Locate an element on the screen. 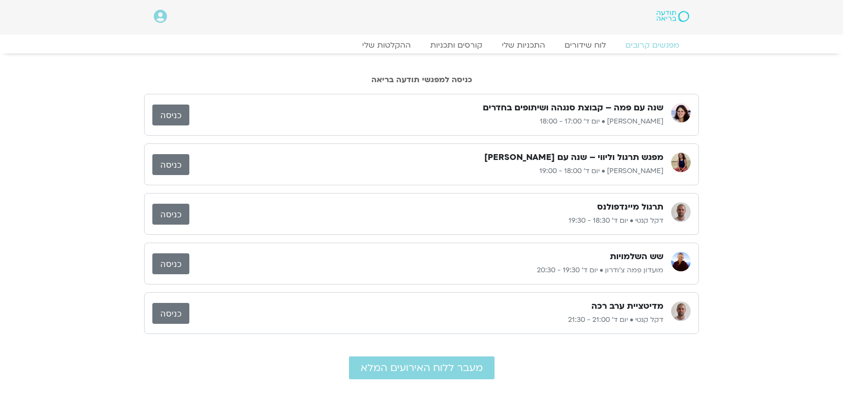 Image resolution: width=843 pixels, height=406 pixels. h2: כניסה למפגשי תודעה בריאה is located at coordinates (421, 80).